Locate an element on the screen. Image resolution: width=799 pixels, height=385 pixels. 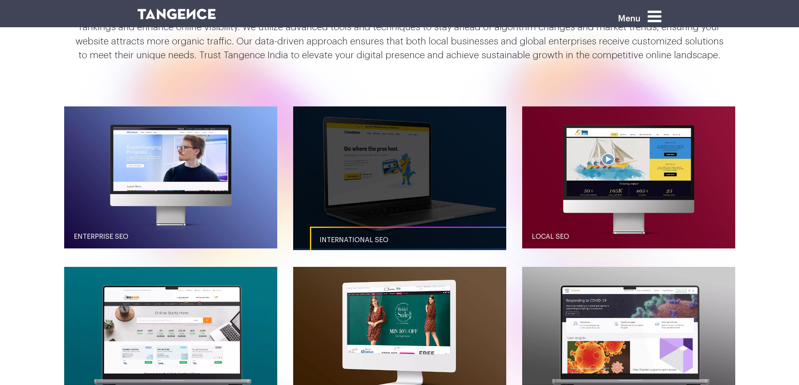
button: Local SEO is located at coordinates (629, 177).